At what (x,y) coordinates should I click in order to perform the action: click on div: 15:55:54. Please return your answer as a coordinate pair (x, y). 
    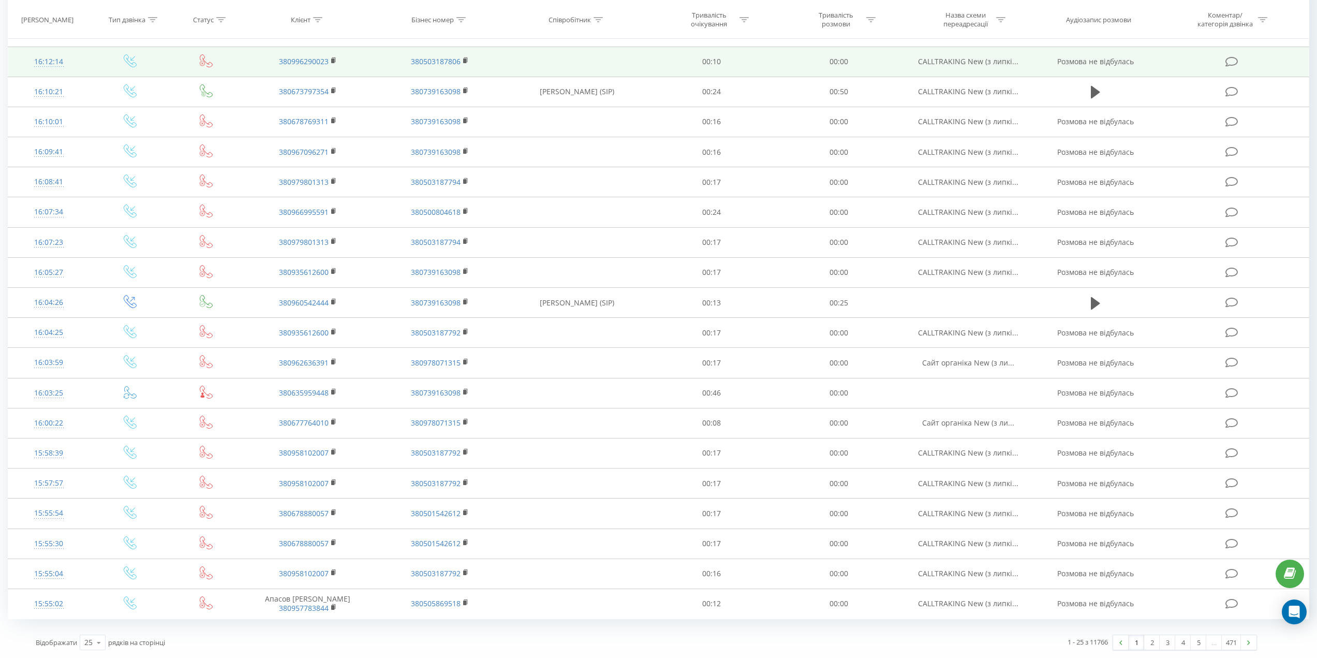
    Looking at the image, I should click on (49, 513).